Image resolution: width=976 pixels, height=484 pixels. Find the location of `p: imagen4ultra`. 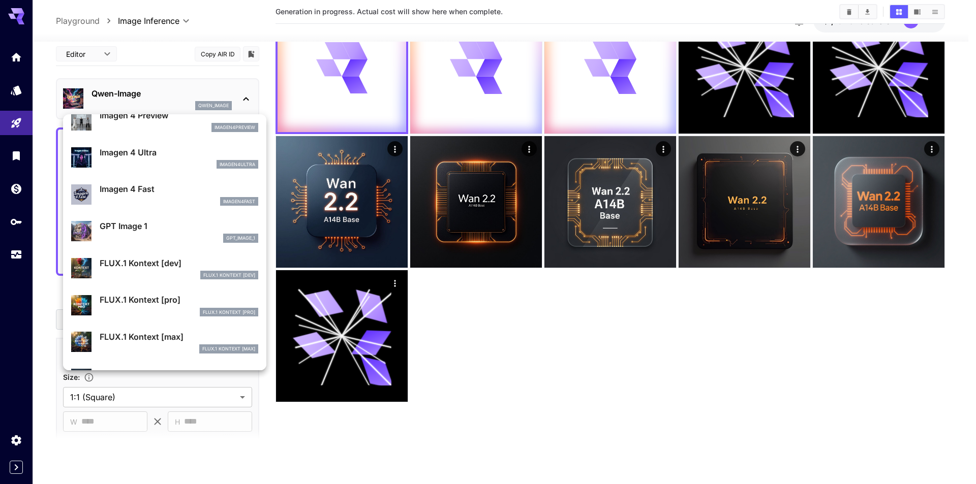

p: imagen4ultra is located at coordinates (237, 165).